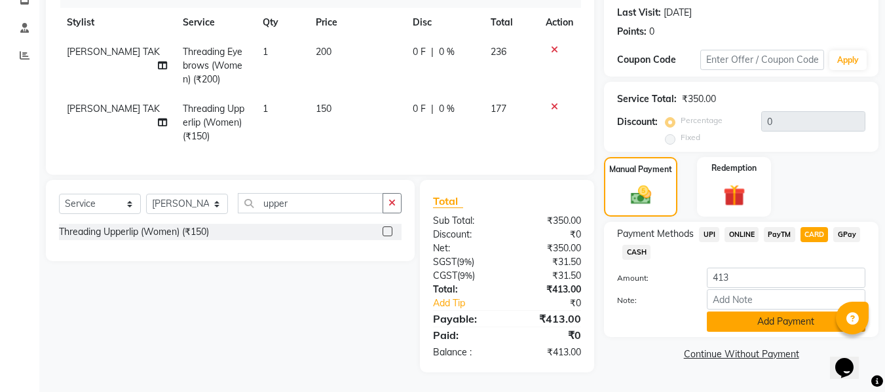 This screenshot has height=392, width=885. Describe the element at coordinates (559, 22) in the screenshot. I see `th: Action` at that location.